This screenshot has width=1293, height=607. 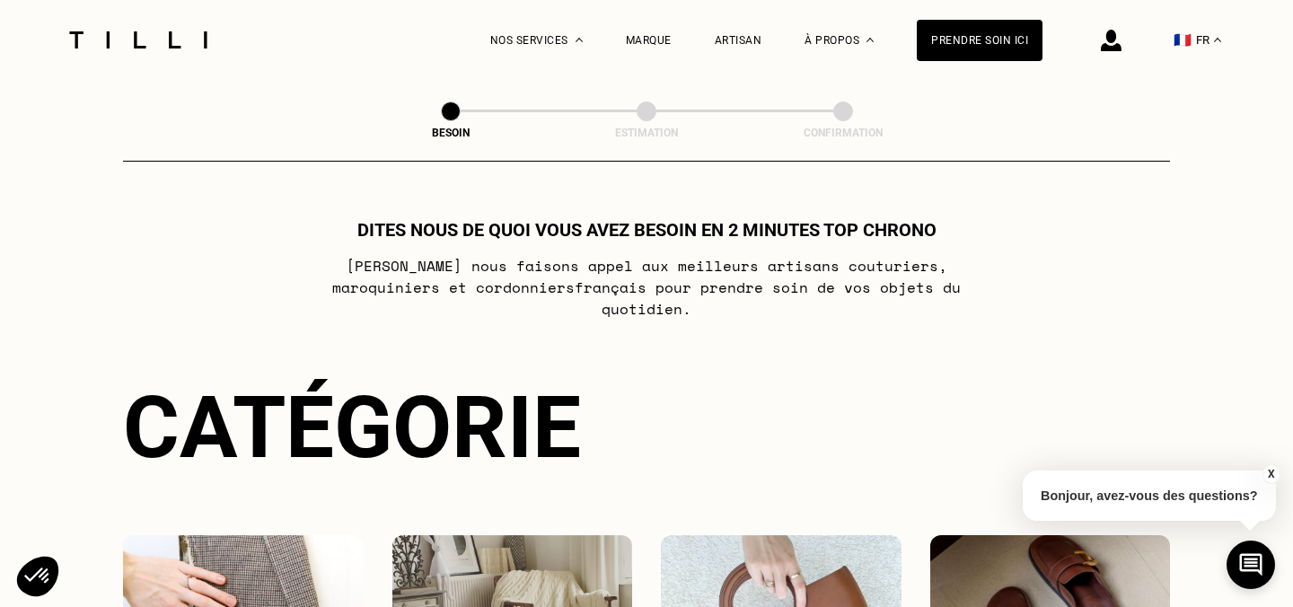 I want to click on div: Prendre soin ici, so click(x=979, y=40).